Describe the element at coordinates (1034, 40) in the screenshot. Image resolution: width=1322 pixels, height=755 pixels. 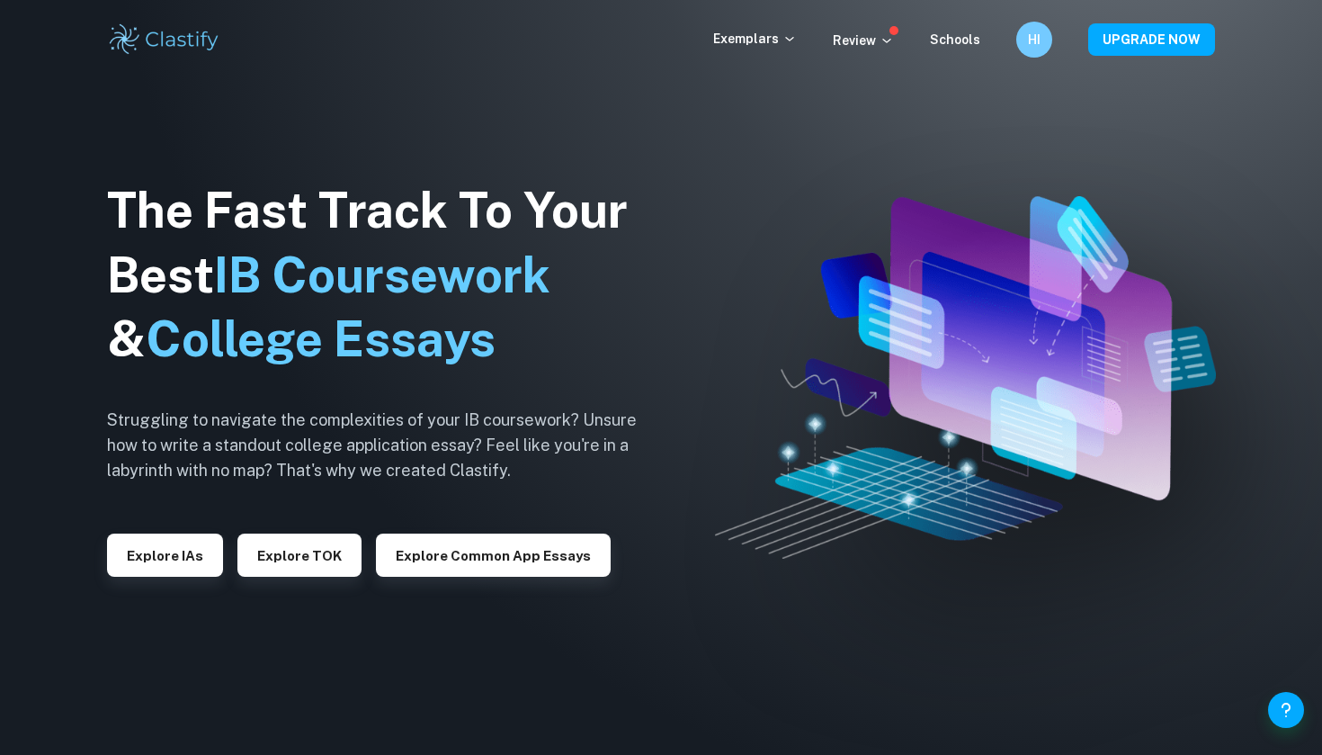
I see `button: HI` at that location.